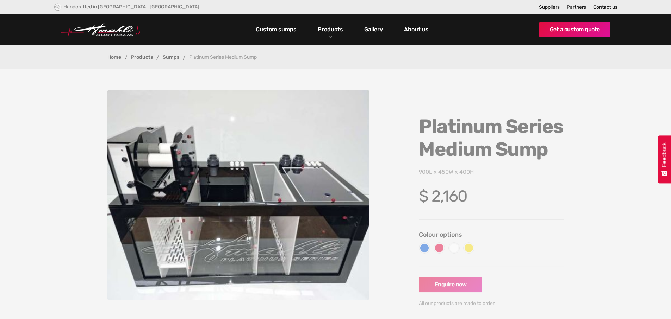  I want to click on a: Gallery, so click(373, 30).